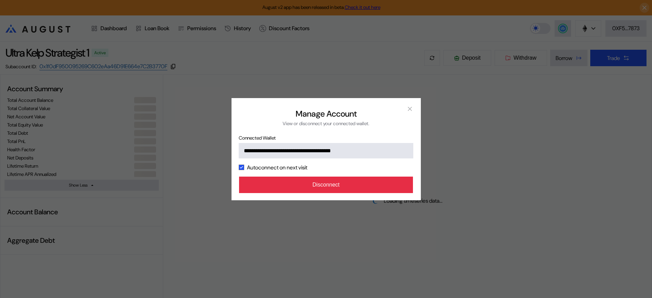 This screenshot has width=652, height=298. I want to click on div: View or disconnect your connected wallet., so click(326, 123).